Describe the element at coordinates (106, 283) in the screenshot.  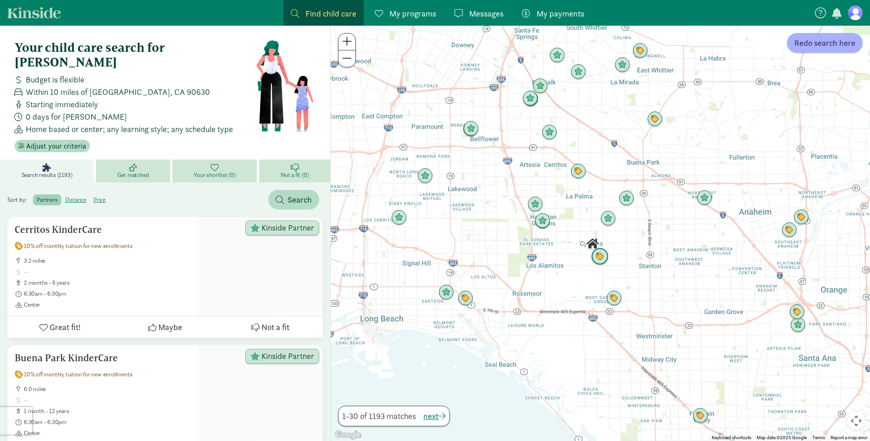
I see `span: 2 months - 6 years` at that location.